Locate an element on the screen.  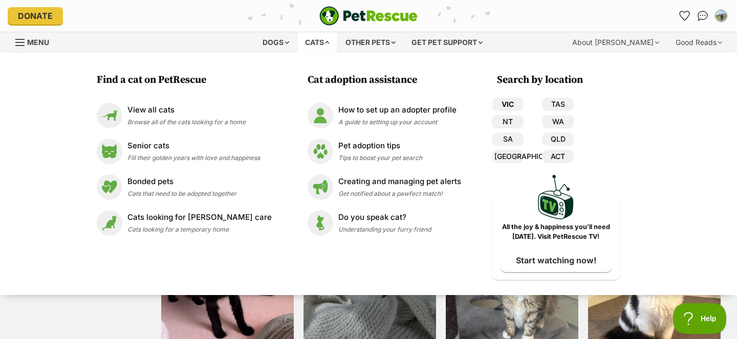
a: Start watching now! is located at coordinates (556, 261).